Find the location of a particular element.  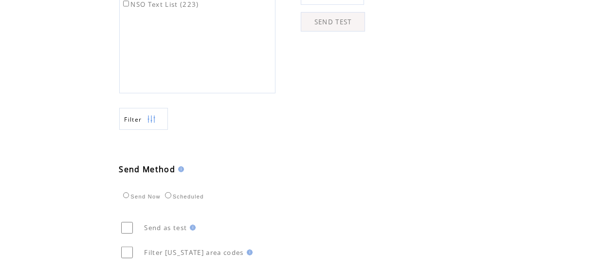

input: NSO Text List (223) is located at coordinates (126, 3).